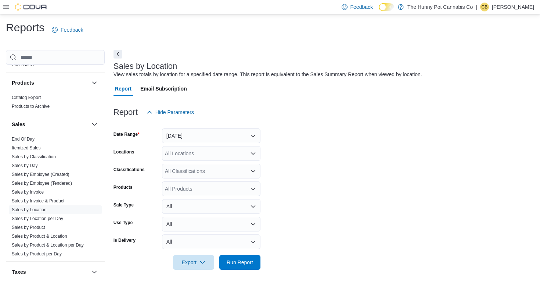 This screenshot has height=290, width=540. Describe the element at coordinates (39, 236) in the screenshot. I see `a: Sales by Product & Location` at that location.